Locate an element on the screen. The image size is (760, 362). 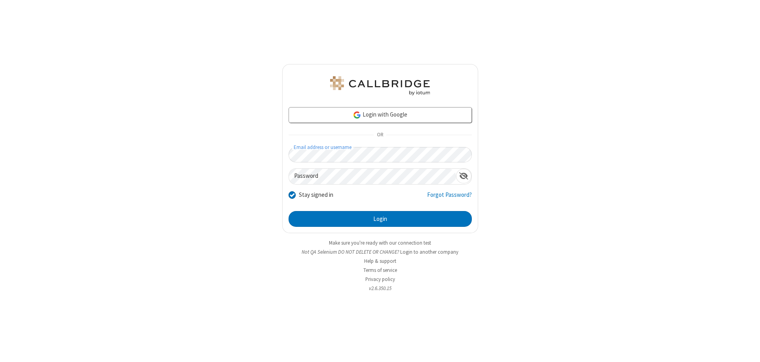
a: Privacy policy is located at coordinates (380, 279).